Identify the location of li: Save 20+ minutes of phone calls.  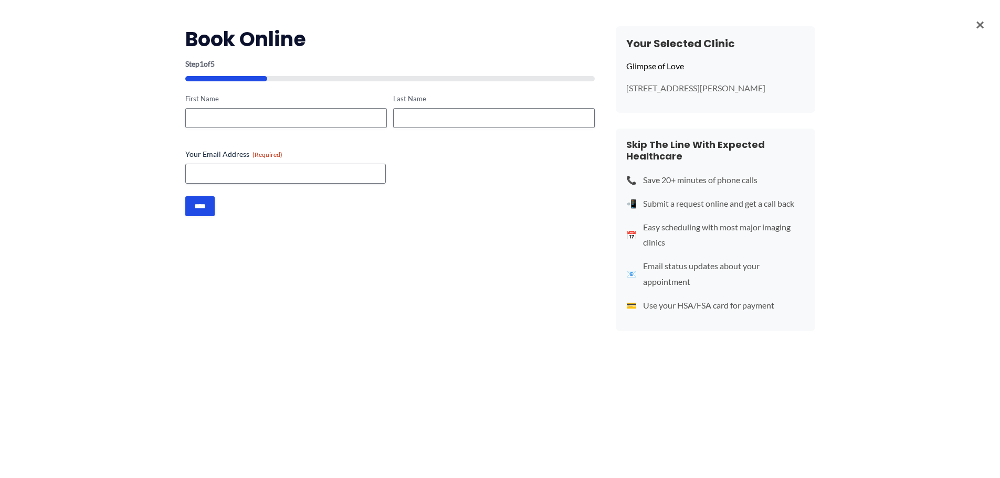
(715, 180).